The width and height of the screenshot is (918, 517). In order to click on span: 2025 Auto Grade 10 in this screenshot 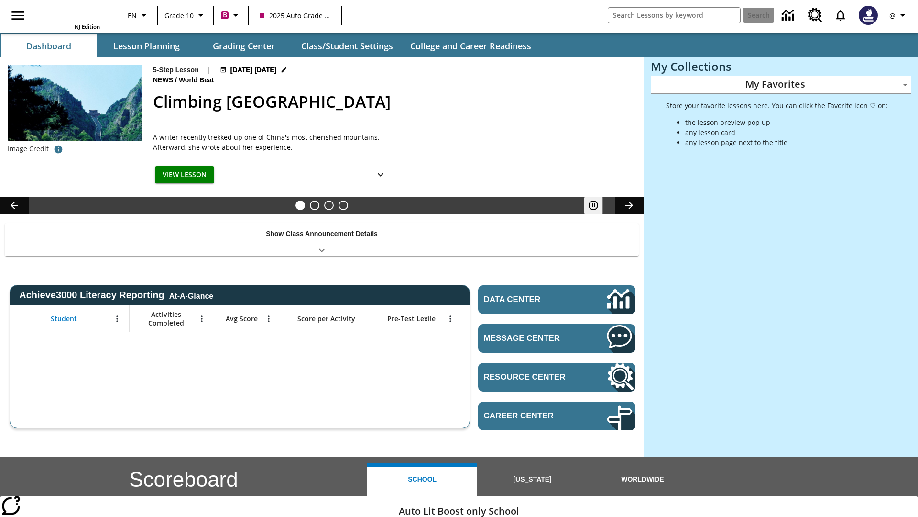, I will do `click(295, 15)`.